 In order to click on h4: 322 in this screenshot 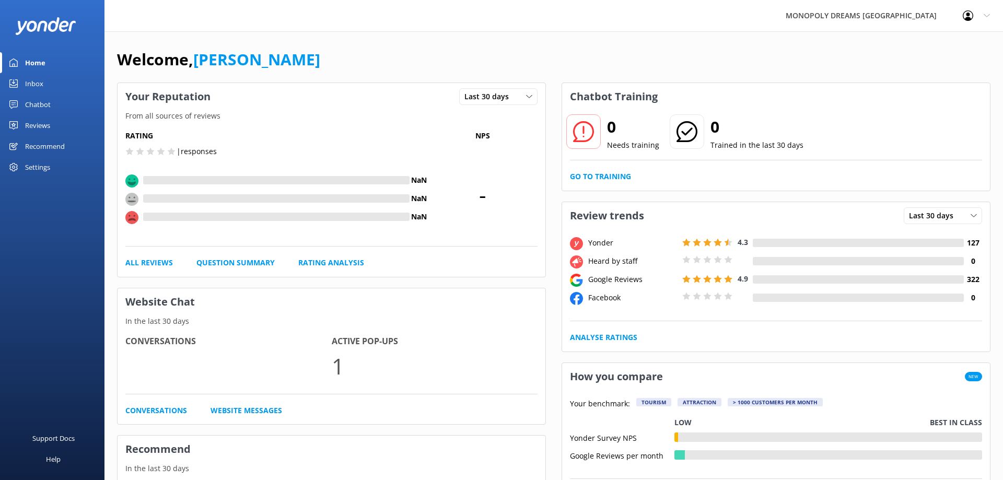, I will do `click(973, 279)`.